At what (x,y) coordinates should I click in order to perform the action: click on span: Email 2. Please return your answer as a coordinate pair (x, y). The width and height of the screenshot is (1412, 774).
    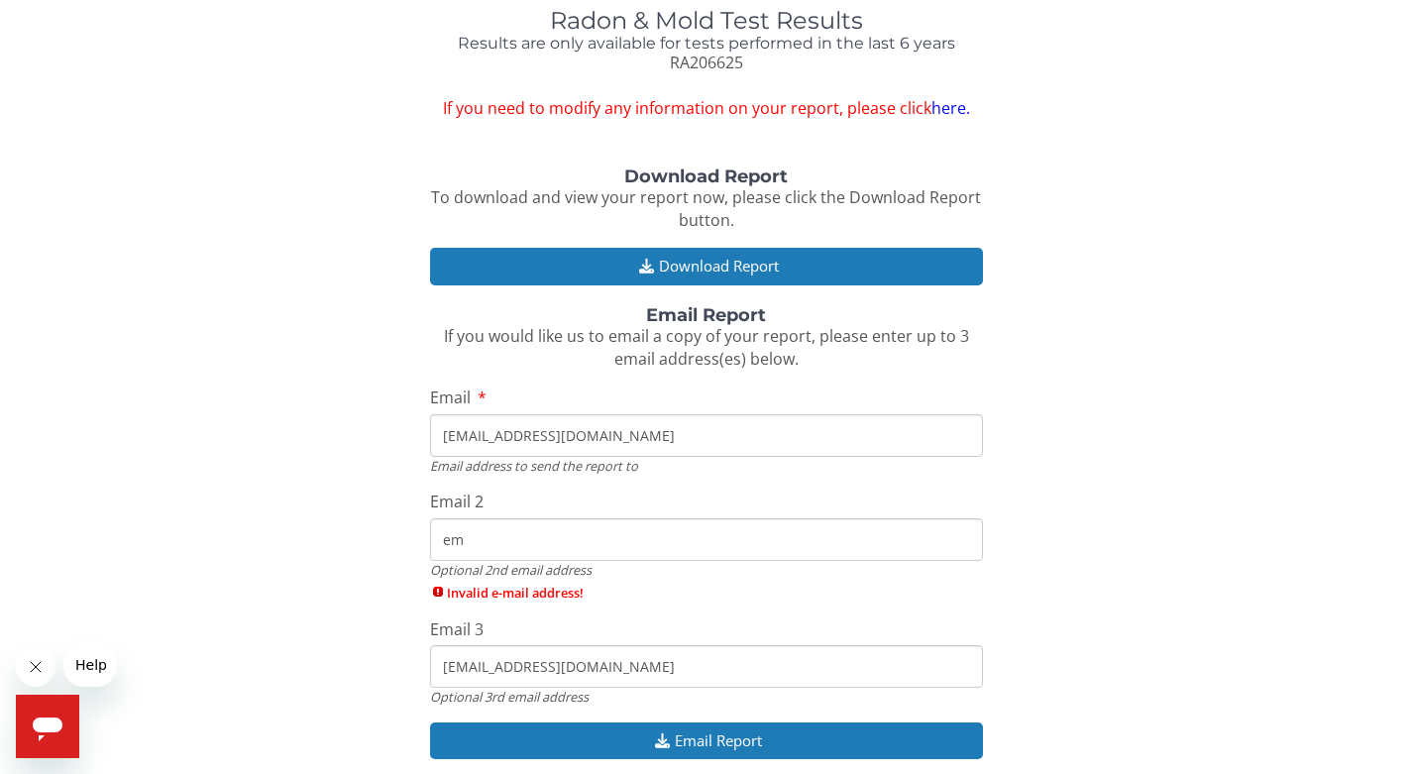
    Looking at the image, I should click on (457, 501).